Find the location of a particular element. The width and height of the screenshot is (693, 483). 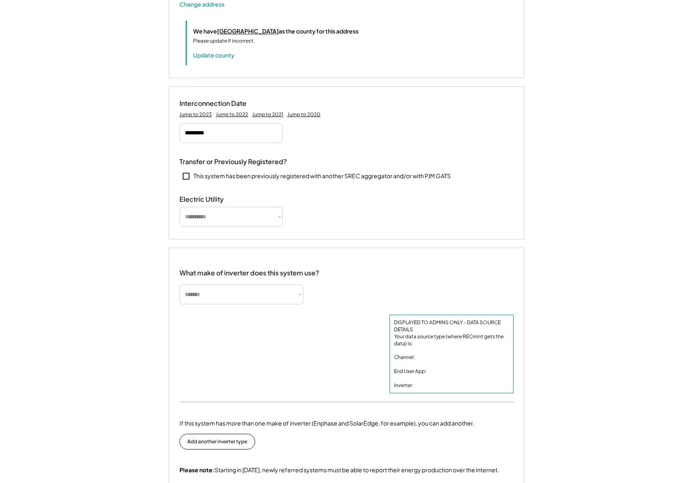

div: Electric Utility is located at coordinates (221, 199).